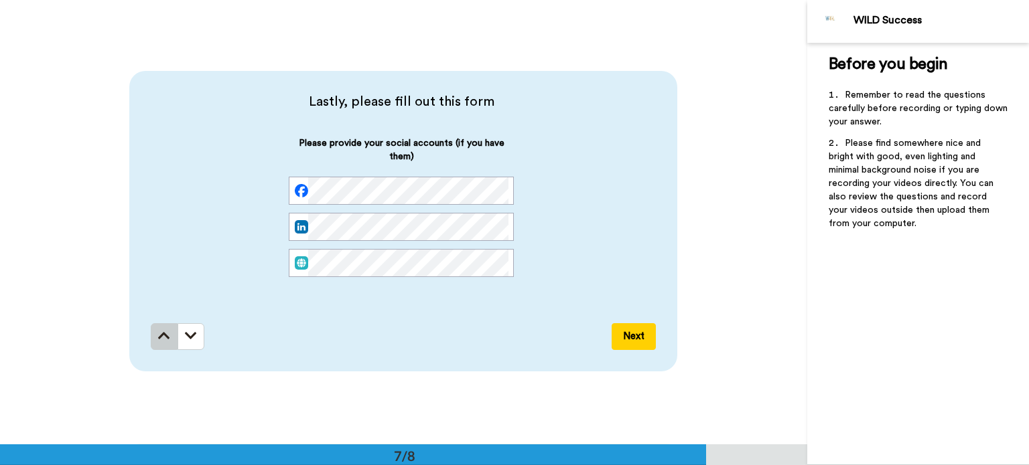  I want to click on img: linked-in.png, so click(301, 227).